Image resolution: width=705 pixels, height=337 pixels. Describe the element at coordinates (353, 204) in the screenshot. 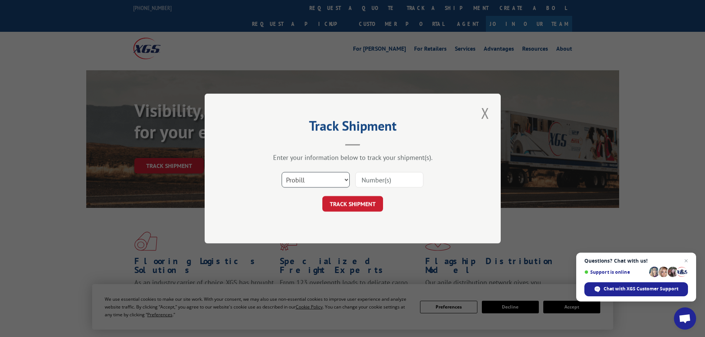

I see `button: TRACK SHIPMENT` at that location.